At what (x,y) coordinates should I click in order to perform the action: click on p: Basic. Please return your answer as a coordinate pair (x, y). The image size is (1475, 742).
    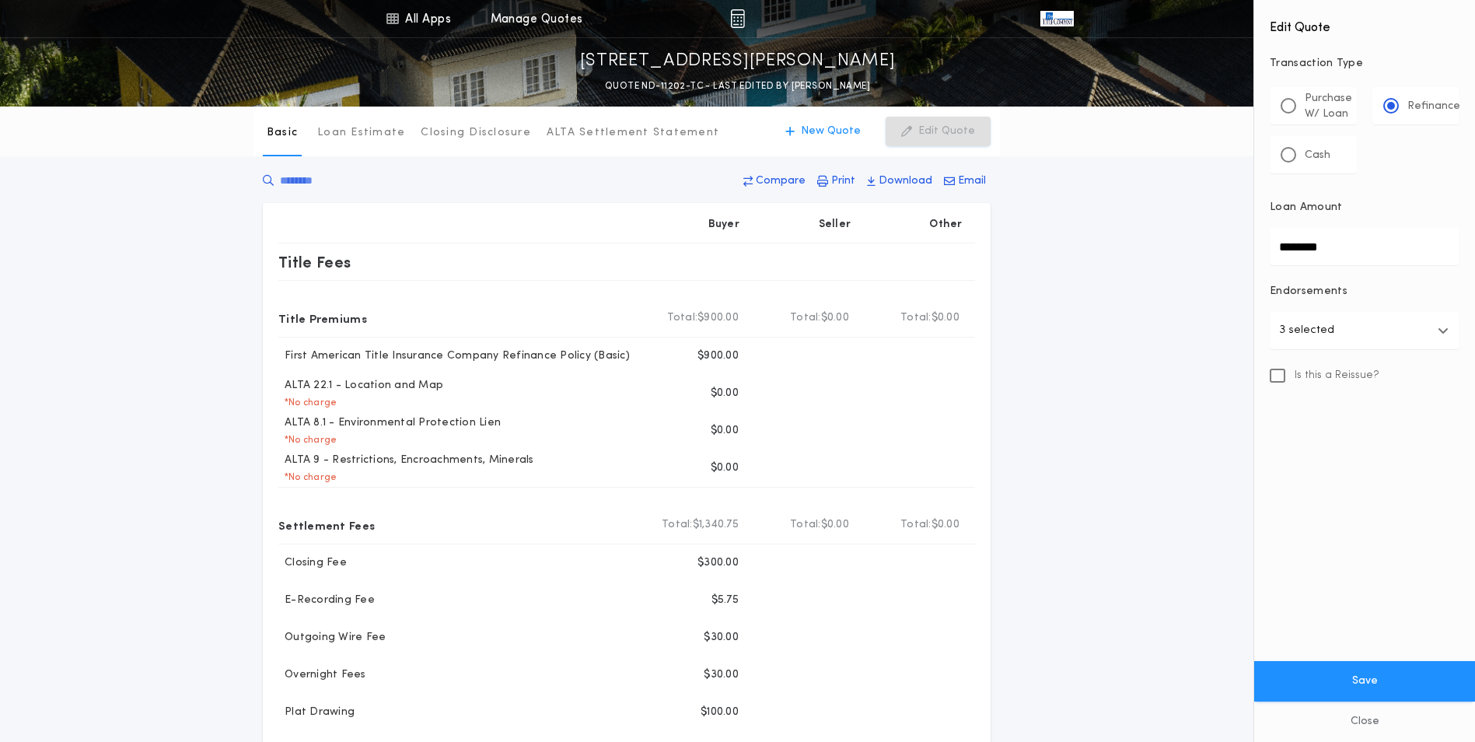
    Looking at the image, I should click on (282, 133).